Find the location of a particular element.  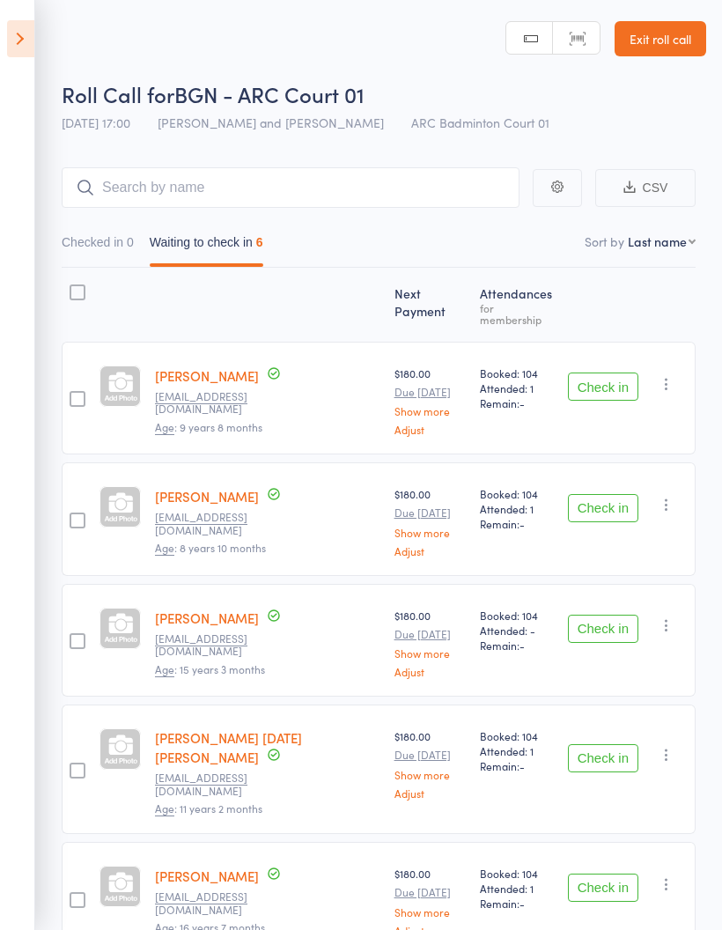

button: CSV is located at coordinates (646, 188).